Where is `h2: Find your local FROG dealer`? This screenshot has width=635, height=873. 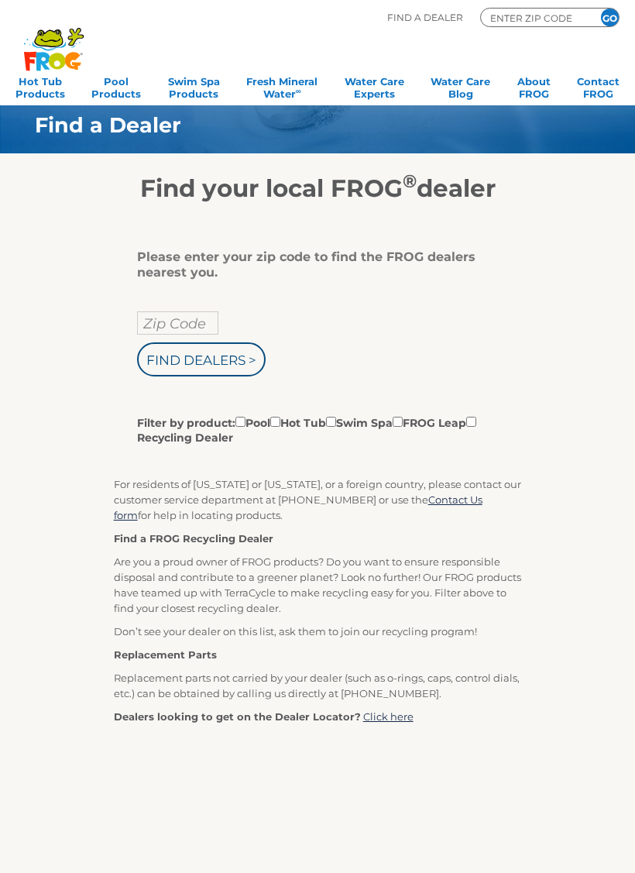
h2: Find your local FROG dealer is located at coordinates (318, 188).